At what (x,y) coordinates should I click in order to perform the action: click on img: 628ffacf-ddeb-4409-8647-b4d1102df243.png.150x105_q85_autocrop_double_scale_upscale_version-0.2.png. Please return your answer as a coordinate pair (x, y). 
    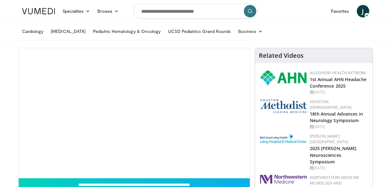
    Looking at the image, I should click on (283, 78).